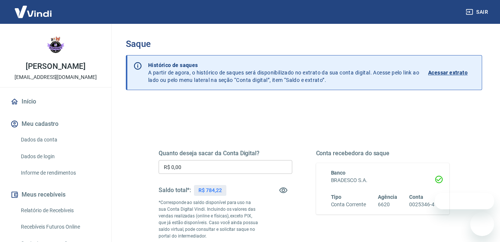 Image resolution: width=500 pixels, height=242 pixels. Describe the element at coordinates (448, 73) in the screenshot. I see `p: Acessar extrato` at that location.